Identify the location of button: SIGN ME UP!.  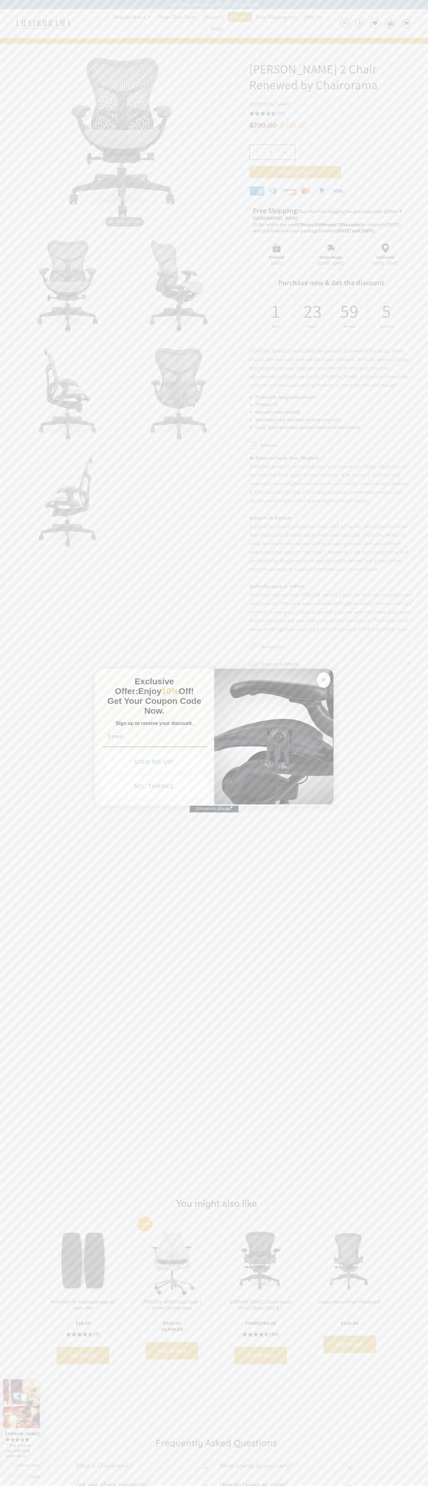
(154, 762).